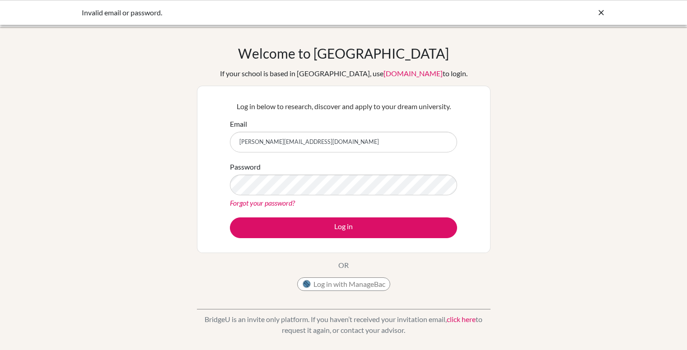  I want to click on button: Log in with ManageBac, so click(343, 284).